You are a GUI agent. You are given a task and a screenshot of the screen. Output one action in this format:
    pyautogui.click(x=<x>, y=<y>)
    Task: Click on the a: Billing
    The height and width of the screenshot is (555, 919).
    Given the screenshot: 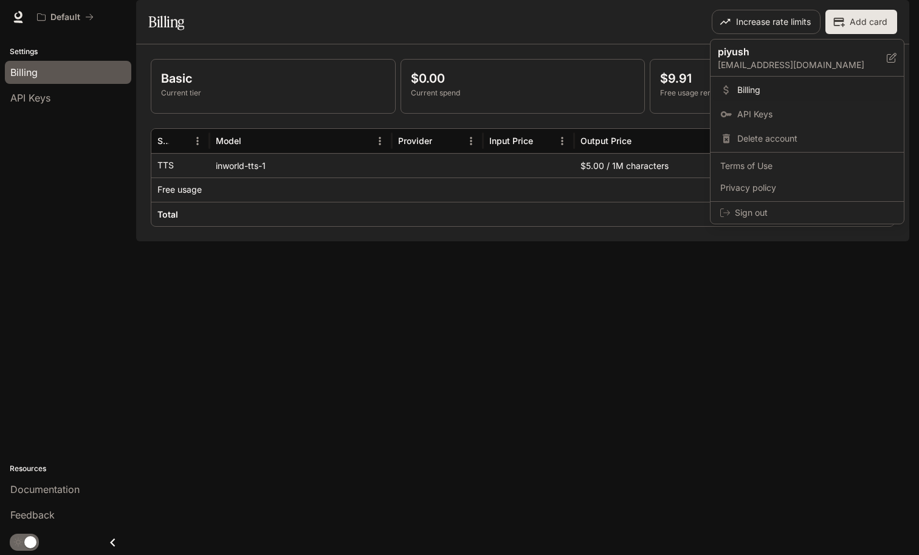 What is the action you would take?
    pyautogui.click(x=807, y=90)
    